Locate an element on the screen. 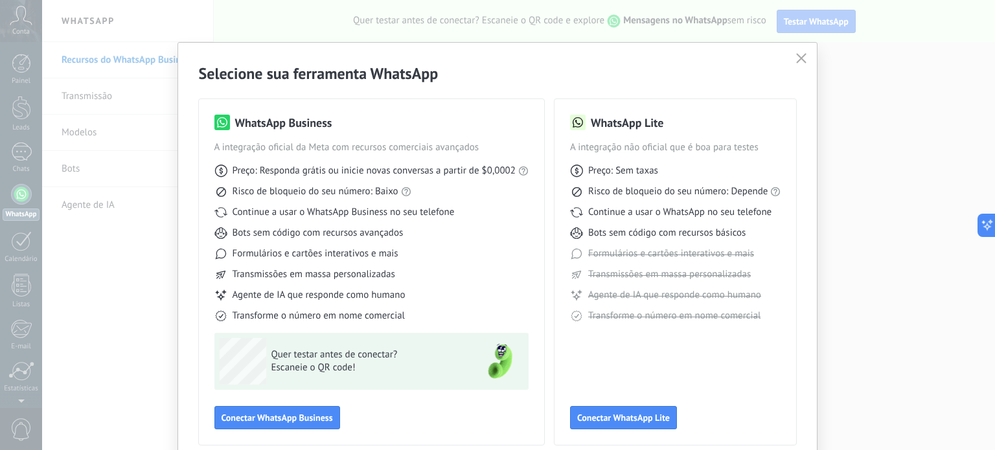 This screenshot has width=995, height=450. span: Quer testar antes de conectar? is located at coordinates (366, 355).